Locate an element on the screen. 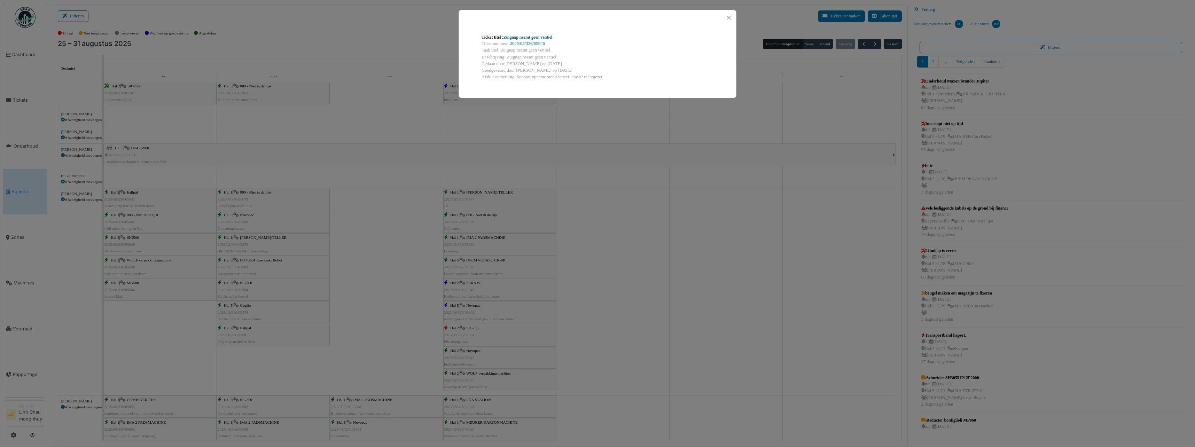 This screenshot has width=1195, height=447. div: Ticket titel : is located at coordinates (597, 37).